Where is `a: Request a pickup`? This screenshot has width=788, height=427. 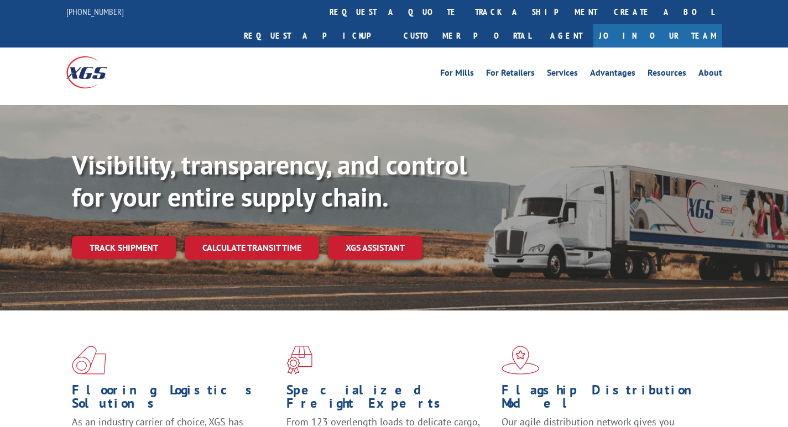
a: Request a pickup is located at coordinates (315, 35).